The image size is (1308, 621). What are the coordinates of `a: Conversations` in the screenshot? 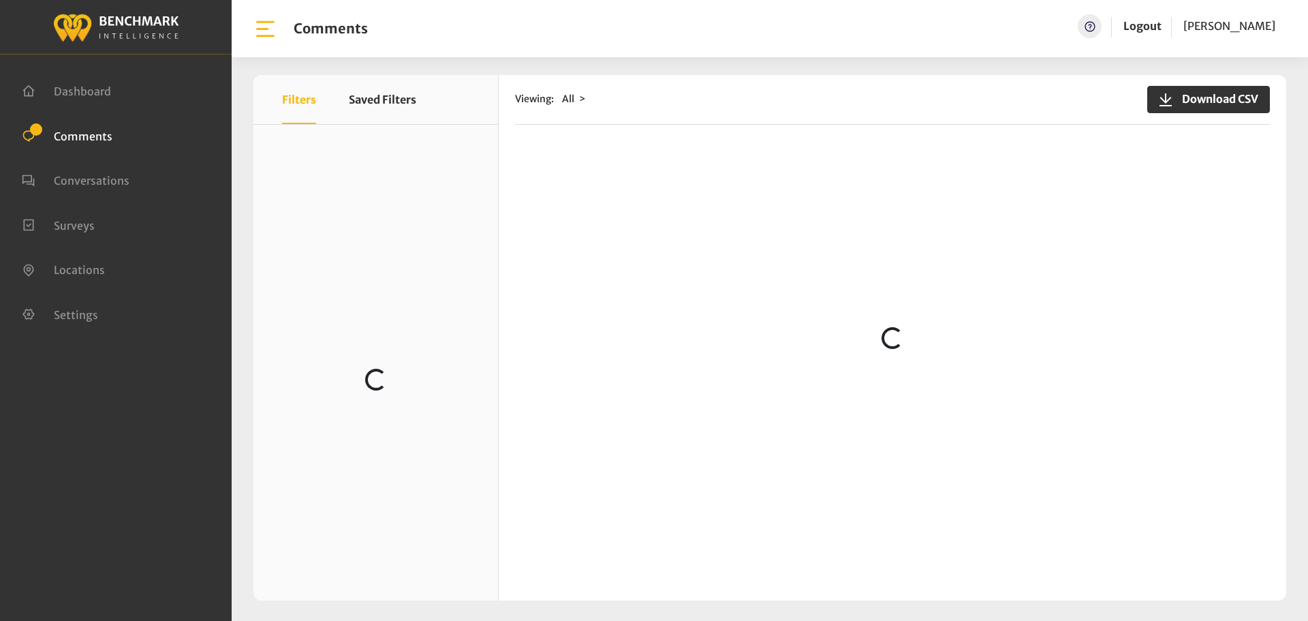 It's located at (76, 179).